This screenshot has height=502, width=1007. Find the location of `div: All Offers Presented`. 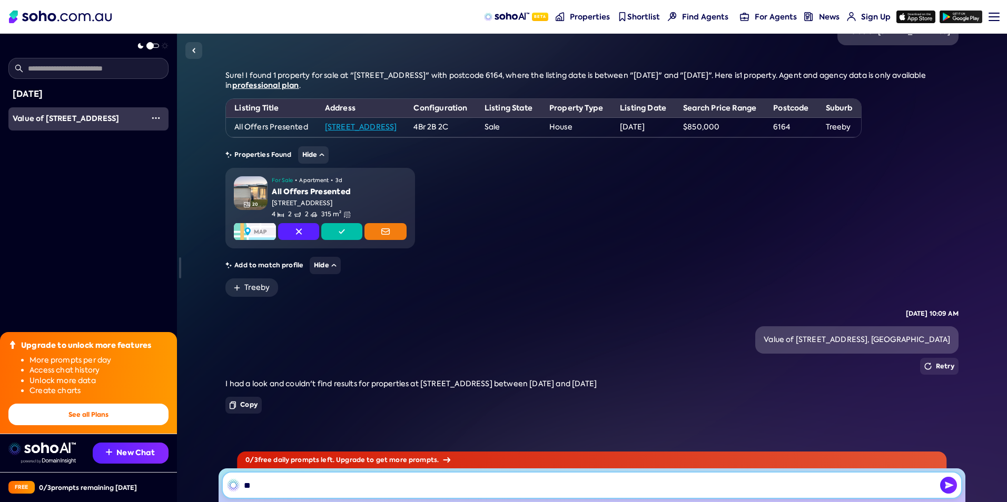

div: All Offers Presented is located at coordinates (339, 192).